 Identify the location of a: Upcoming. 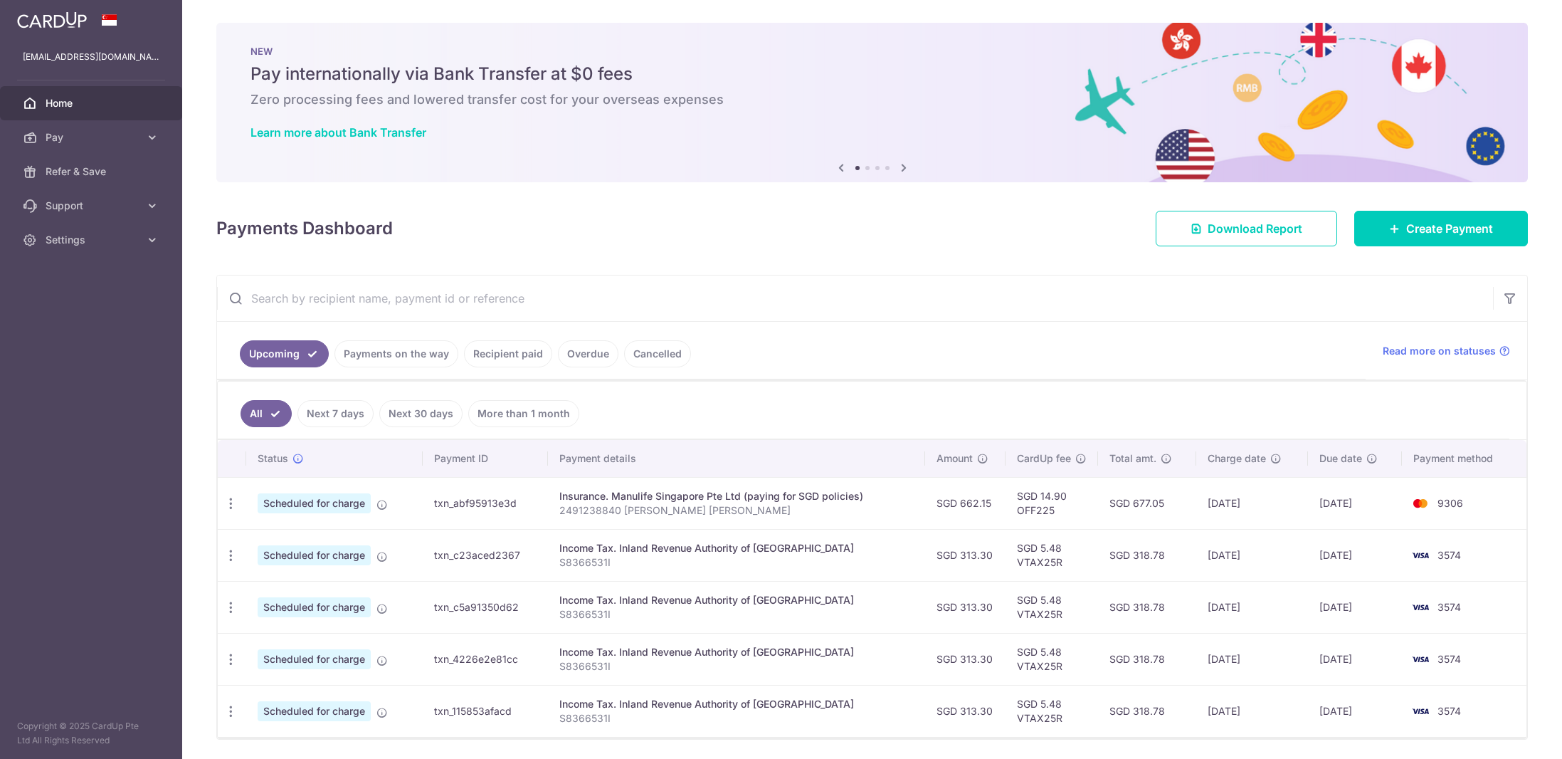
(284, 354).